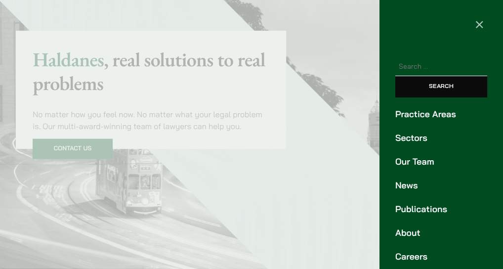 The width and height of the screenshot is (503, 269). Describe the element at coordinates (441, 256) in the screenshot. I see `a: Careers` at that location.